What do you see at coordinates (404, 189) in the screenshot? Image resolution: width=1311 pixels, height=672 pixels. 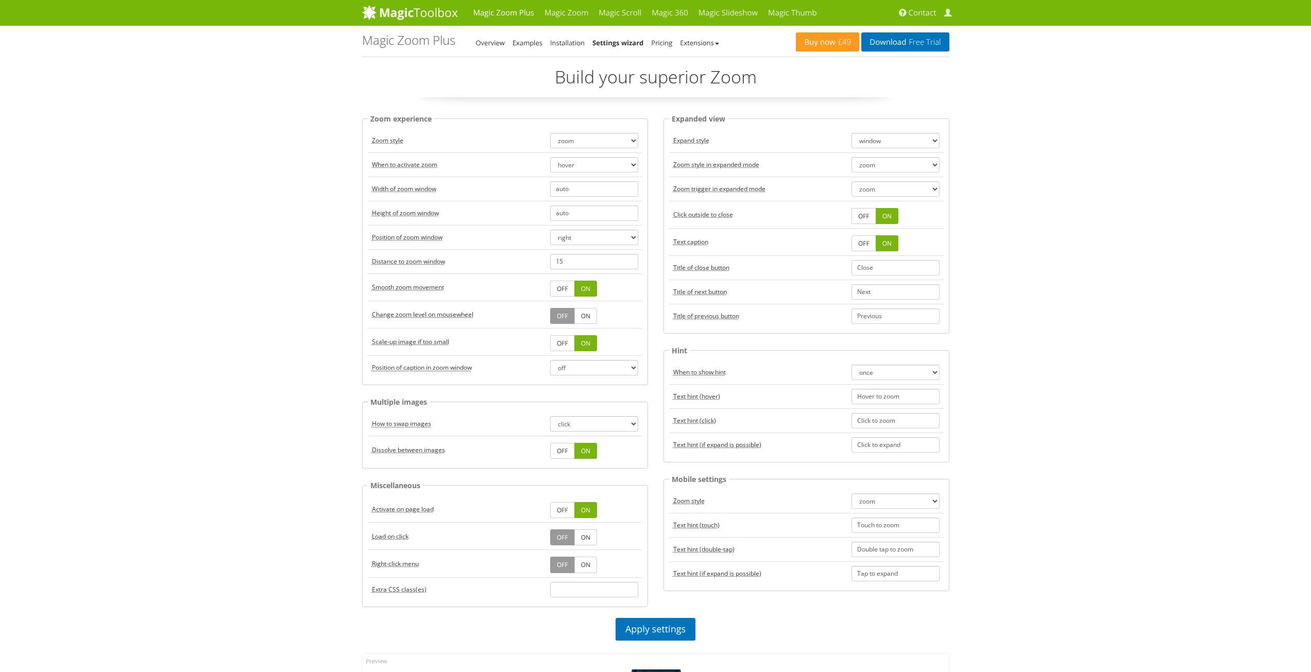 I see `acronym: zoomWidth, default: auto` at bounding box center [404, 189].